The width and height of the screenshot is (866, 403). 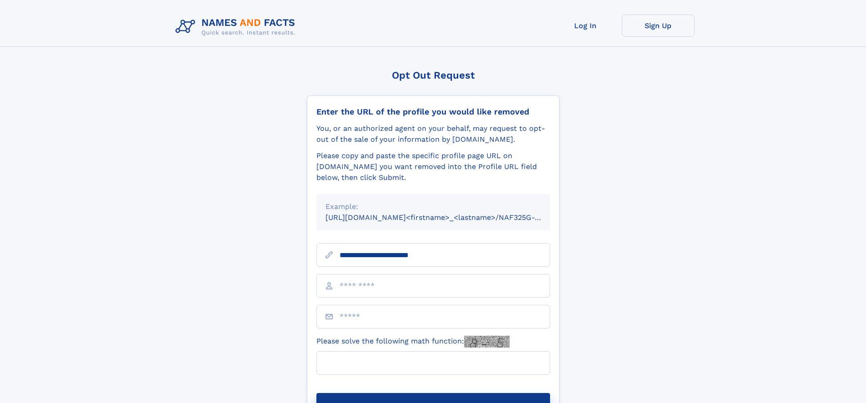 I want to click on div: Example:, so click(x=433, y=207).